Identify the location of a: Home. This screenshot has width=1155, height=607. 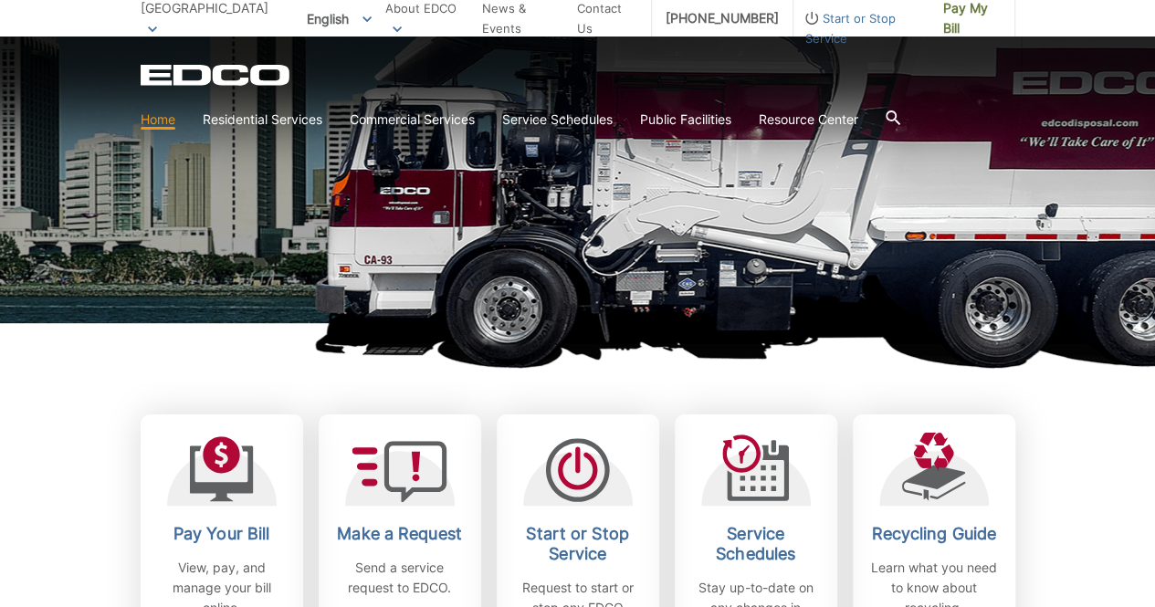
(158, 120).